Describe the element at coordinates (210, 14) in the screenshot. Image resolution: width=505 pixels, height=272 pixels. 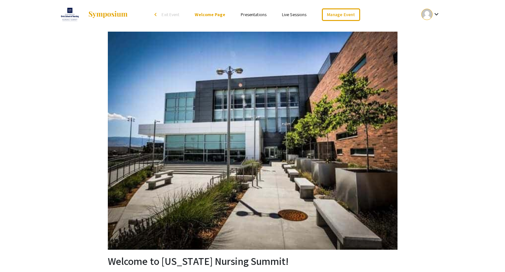
I see `a: Welcome Page` at that location.